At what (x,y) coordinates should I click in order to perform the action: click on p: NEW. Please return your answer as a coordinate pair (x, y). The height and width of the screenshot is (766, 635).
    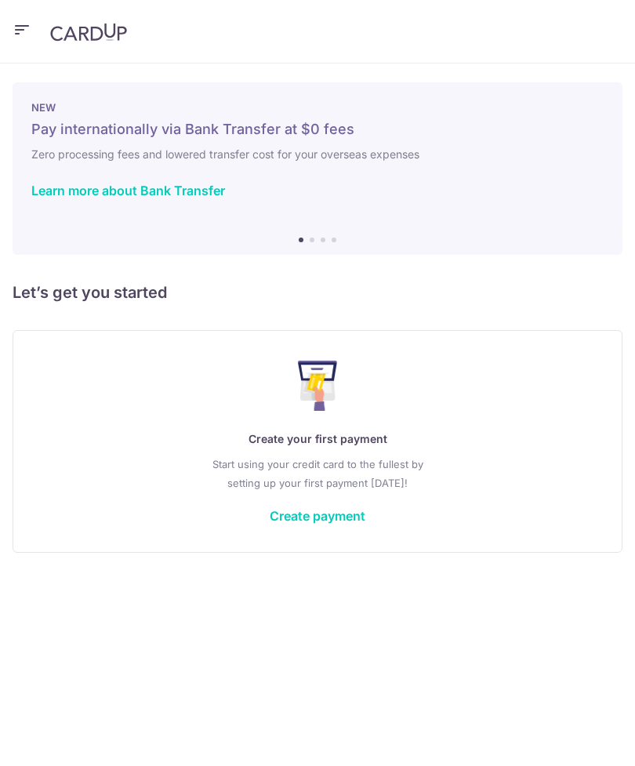
    Looking at the image, I should click on (317, 107).